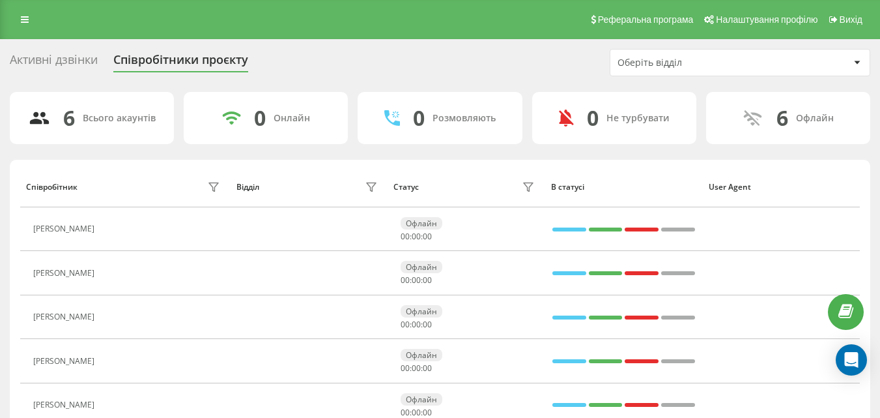 The height and width of the screenshot is (418, 880). I want to click on div: Оберіть відділ, so click(695, 63).